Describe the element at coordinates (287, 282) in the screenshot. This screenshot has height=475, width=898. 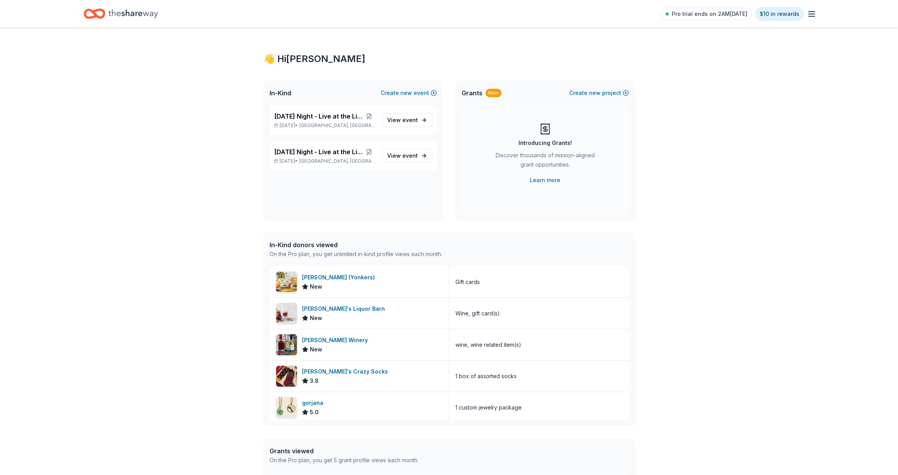
I see `img: Image for Stew Leonard's (Yonkers)` at that location.